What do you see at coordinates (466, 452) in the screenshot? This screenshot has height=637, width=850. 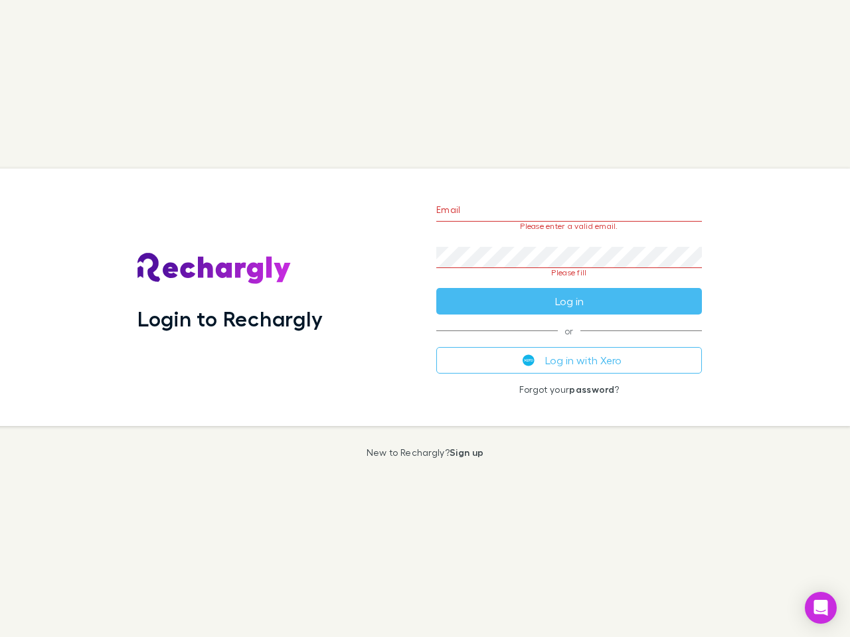 I see `a: Sign up` at bounding box center [466, 452].